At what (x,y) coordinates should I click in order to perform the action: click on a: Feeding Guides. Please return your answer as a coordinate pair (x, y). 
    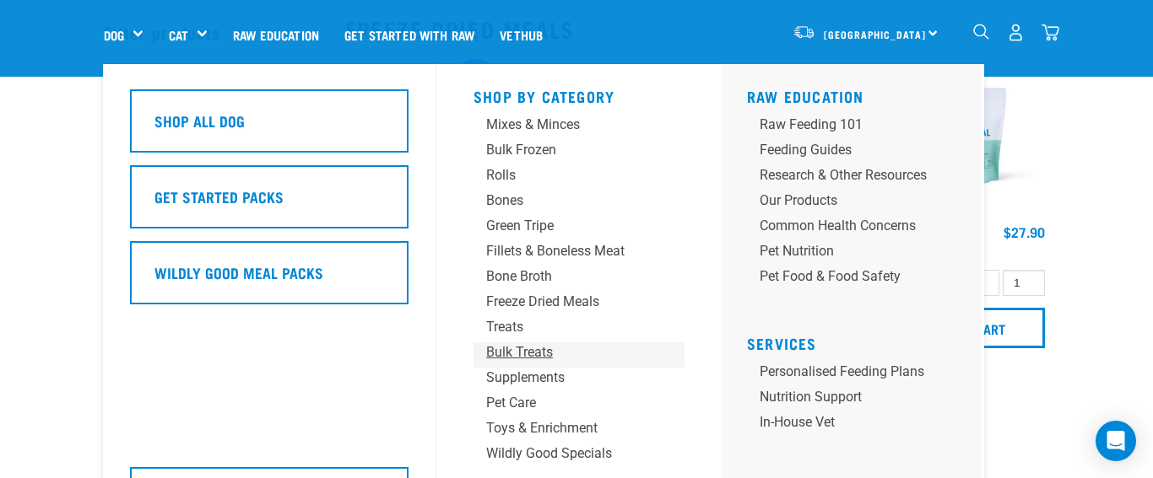
    Looking at the image, I should click on (856, 153).